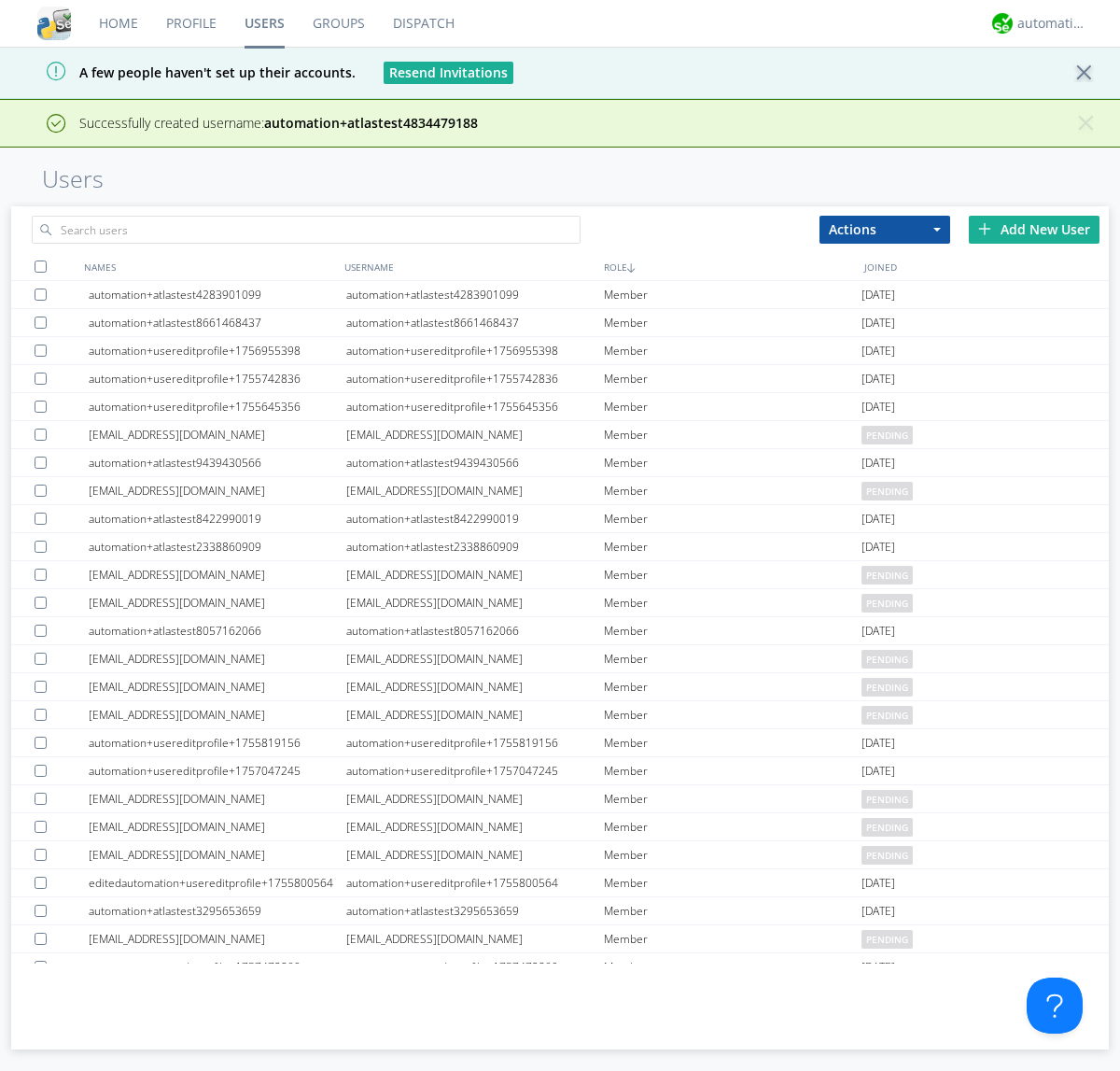  What do you see at coordinates (885, 230) in the screenshot?
I see `button: Actions` at bounding box center [885, 230].